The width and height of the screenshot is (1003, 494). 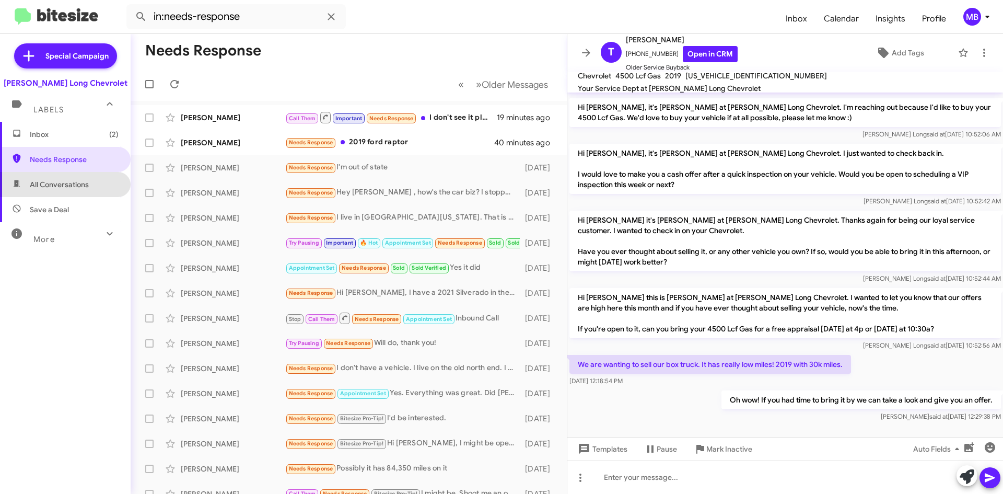 What do you see at coordinates (673, 76) in the screenshot?
I see `span: 2019` at bounding box center [673, 76].